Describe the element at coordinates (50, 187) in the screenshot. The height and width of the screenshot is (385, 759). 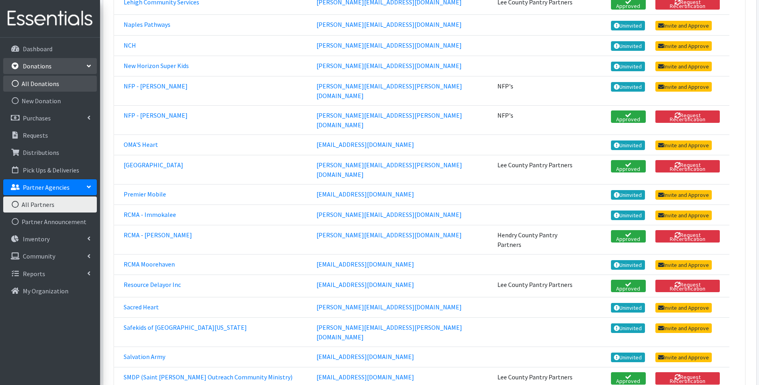
I see `a: Partner Agencies` at that location.